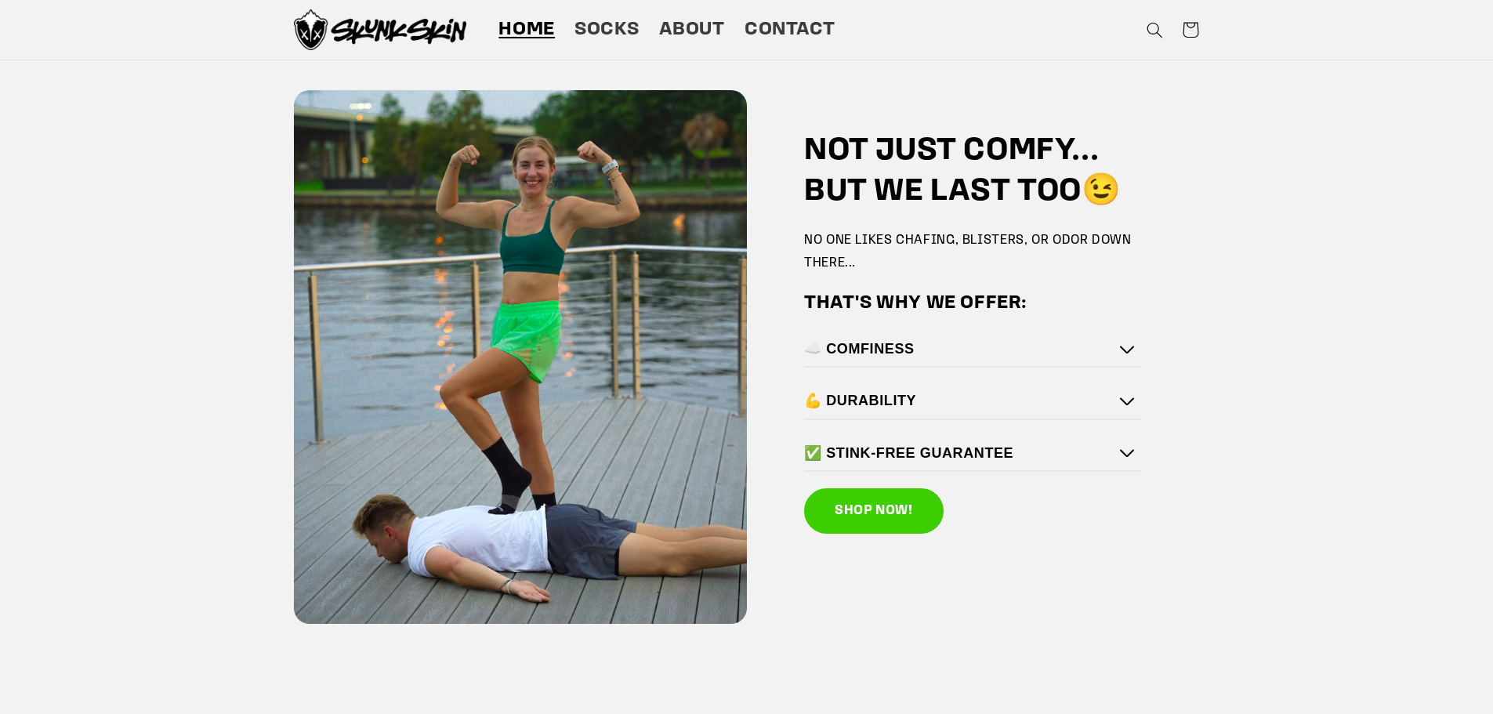 Image resolution: width=1493 pixels, height=714 pixels. What do you see at coordinates (969, 349) in the screenshot?
I see `h4: ☁️ COMFINESS` at bounding box center [969, 349].